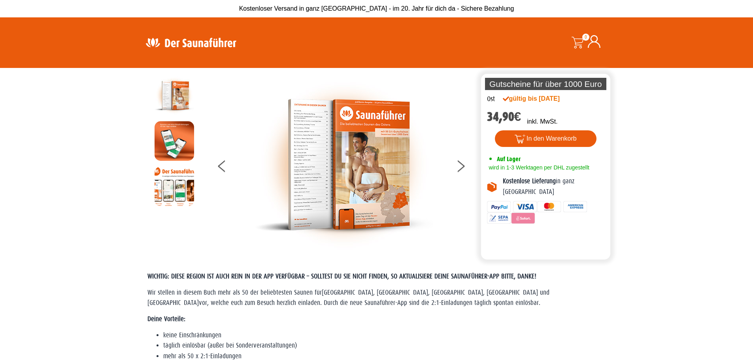 The height and width of the screenshot is (363, 753). What do you see at coordinates (545, 139) in the screenshot?
I see `button: In den Warenkorb` at bounding box center [545, 139].